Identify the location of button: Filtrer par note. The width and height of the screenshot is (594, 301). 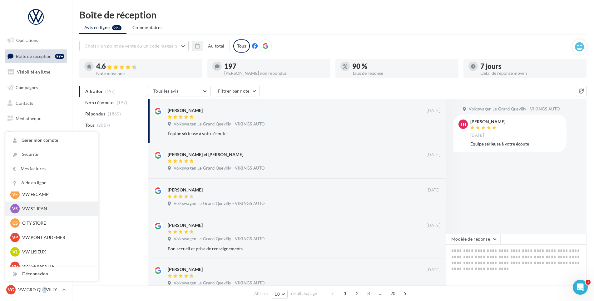
(236, 91).